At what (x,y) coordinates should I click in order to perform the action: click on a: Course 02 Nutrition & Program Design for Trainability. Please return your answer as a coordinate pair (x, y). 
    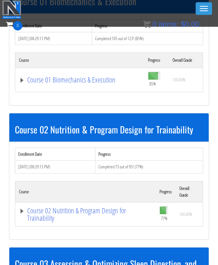
    Looking at the image, I should click on (85, 215).